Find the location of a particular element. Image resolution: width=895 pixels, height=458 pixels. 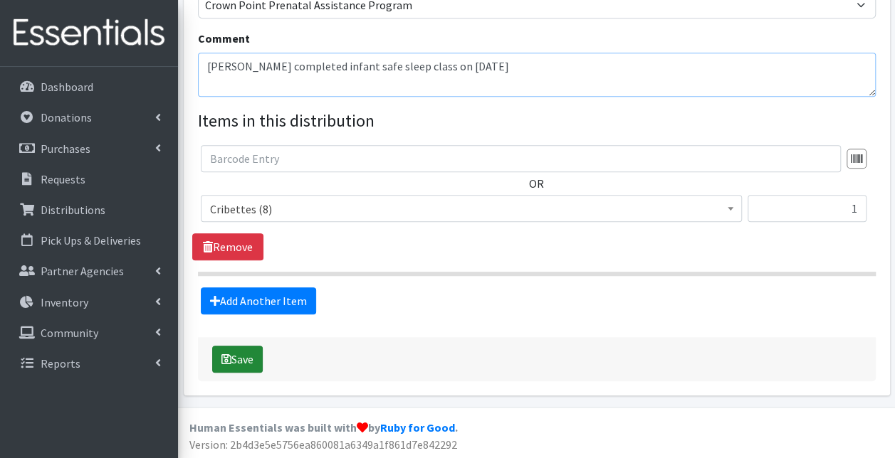

a: Distributions is located at coordinates (89, 210).